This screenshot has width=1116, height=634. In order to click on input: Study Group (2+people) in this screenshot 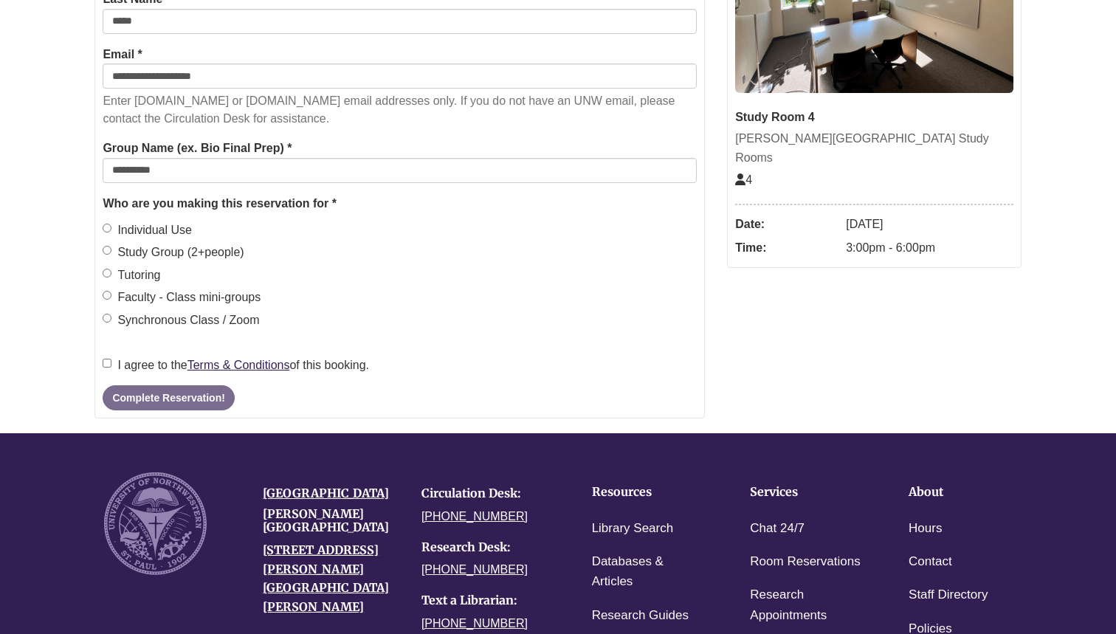, I will do `click(107, 250)`.